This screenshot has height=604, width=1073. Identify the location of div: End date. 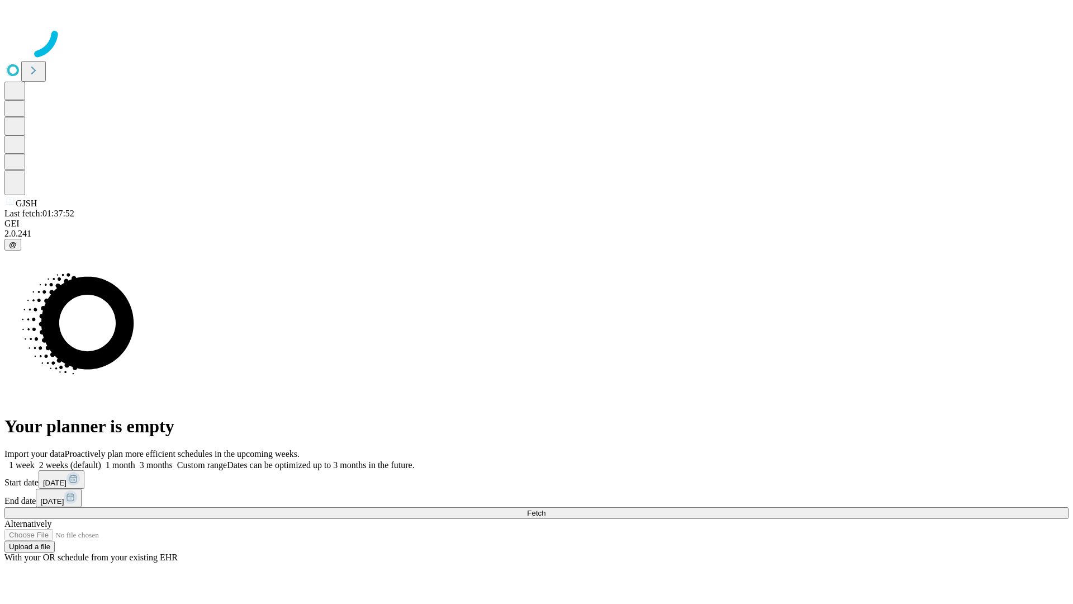
(537, 497).